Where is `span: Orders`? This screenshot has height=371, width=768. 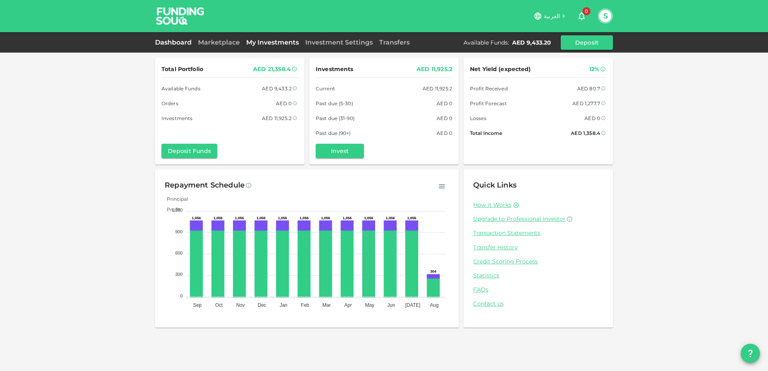
span: Orders is located at coordinates (170, 103).